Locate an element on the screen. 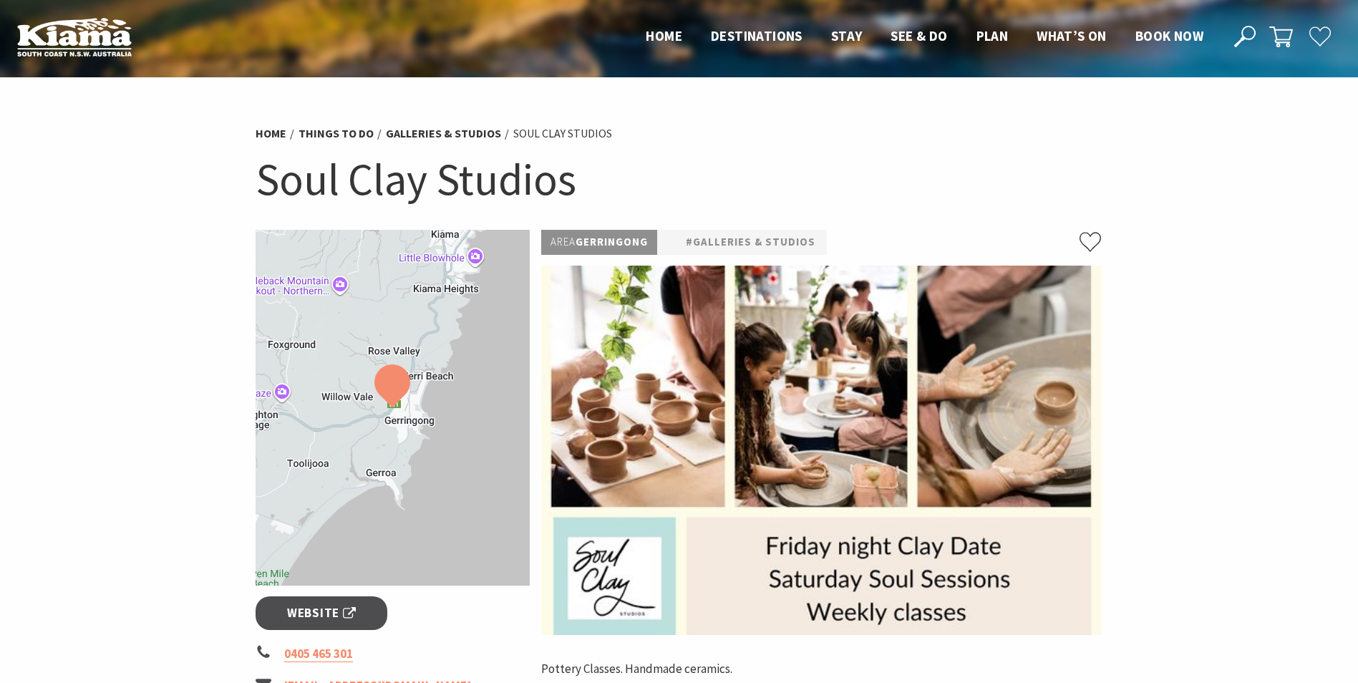  a: 0405 465 301 is located at coordinates (319, 654).